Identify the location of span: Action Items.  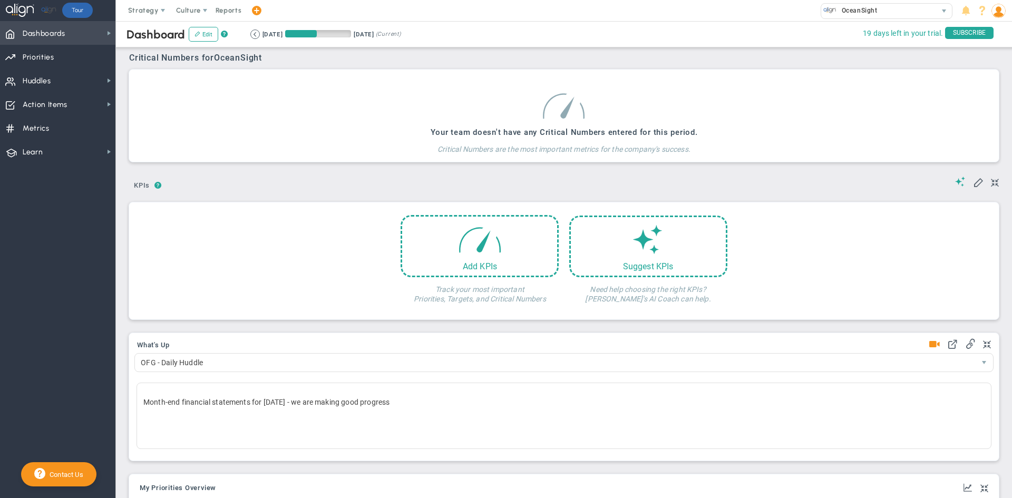
(45, 105).